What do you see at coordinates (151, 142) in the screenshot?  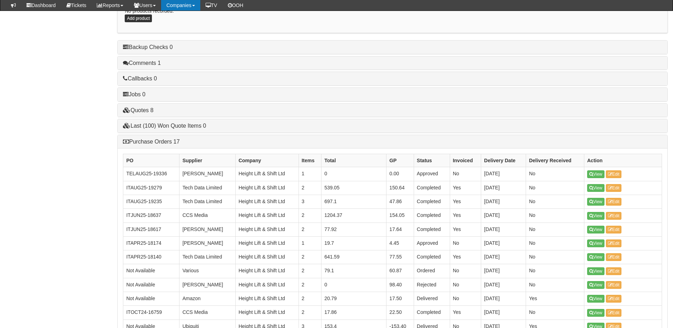 I see `a: Purchase Orders 17` at bounding box center [151, 142].